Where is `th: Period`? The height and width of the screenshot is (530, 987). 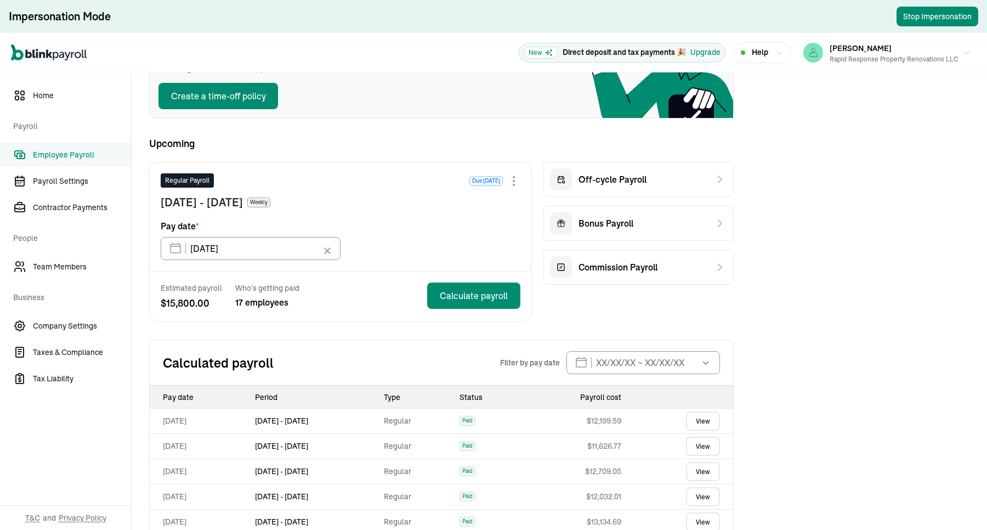 th: Period is located at coordinates (315, 397).